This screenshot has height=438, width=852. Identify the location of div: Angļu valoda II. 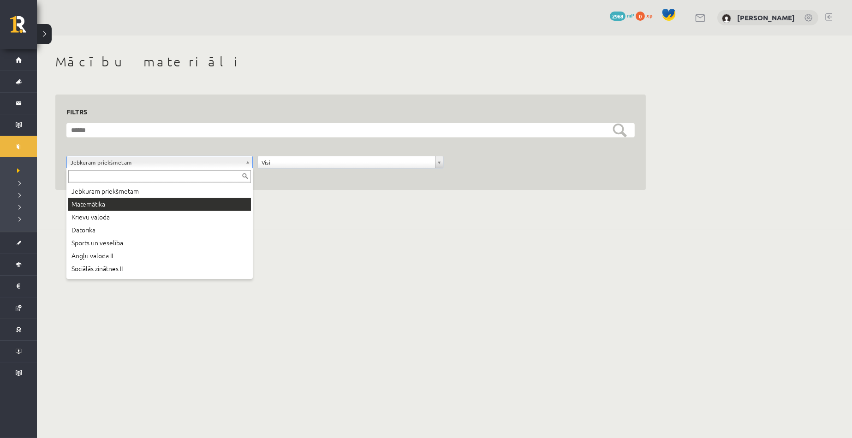
(160, 256).